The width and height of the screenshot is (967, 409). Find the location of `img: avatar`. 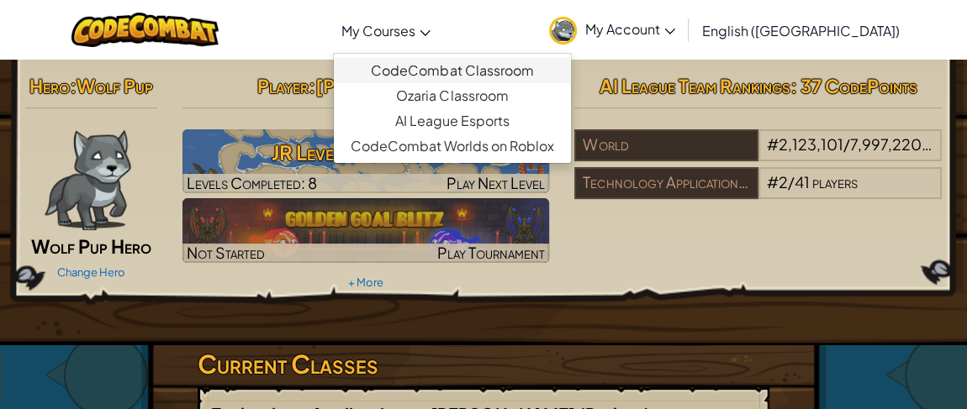

img: avatar is located at coordinates (563, 30).